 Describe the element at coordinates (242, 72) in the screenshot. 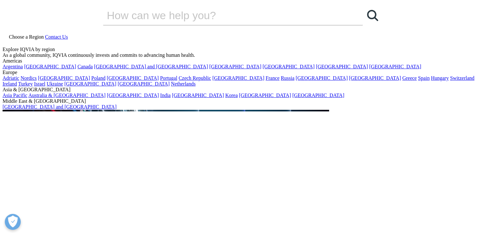

I see `div: Europe` at that location.